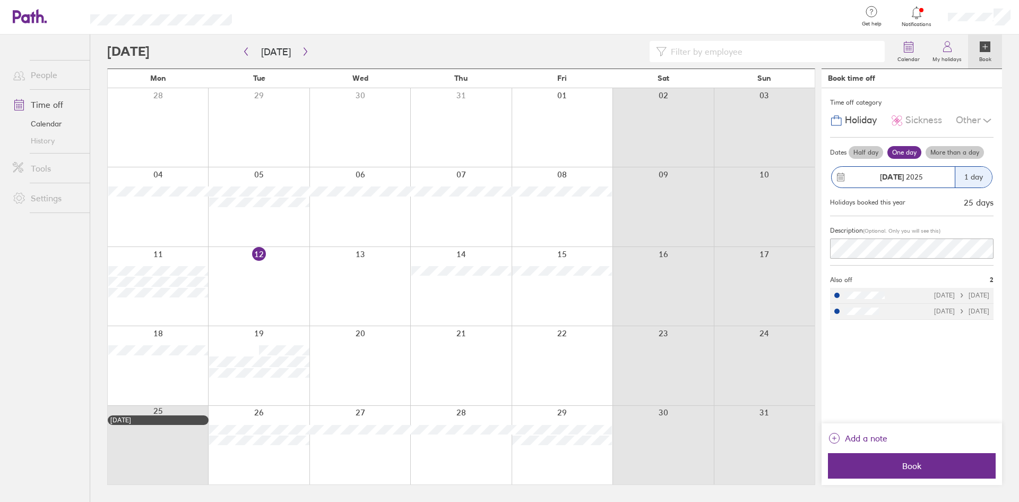 This screenshot has height=502, width=1019. I want to click on span: Sat, so click(663, 78).